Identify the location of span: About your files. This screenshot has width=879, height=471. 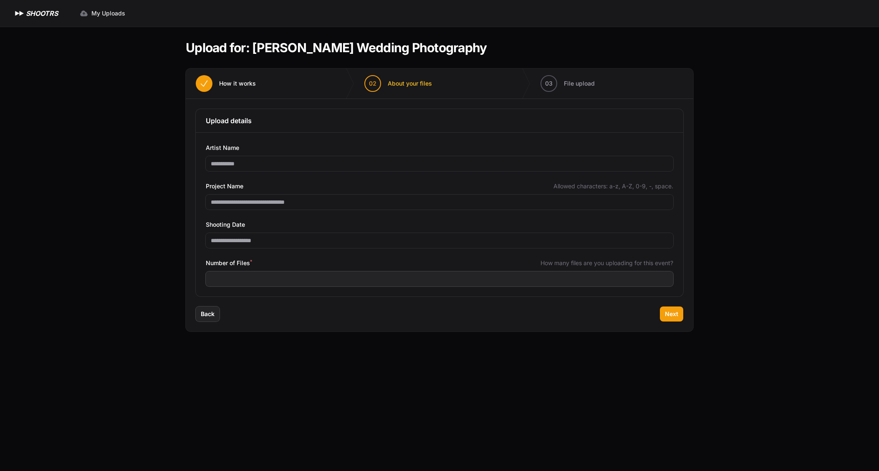
(410, 83).